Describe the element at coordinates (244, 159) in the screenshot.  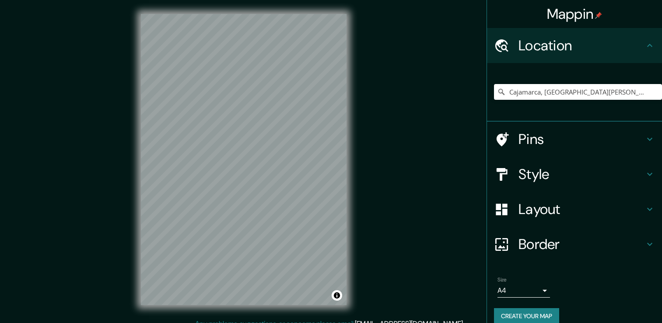
I see `canvas: Map` at that location.